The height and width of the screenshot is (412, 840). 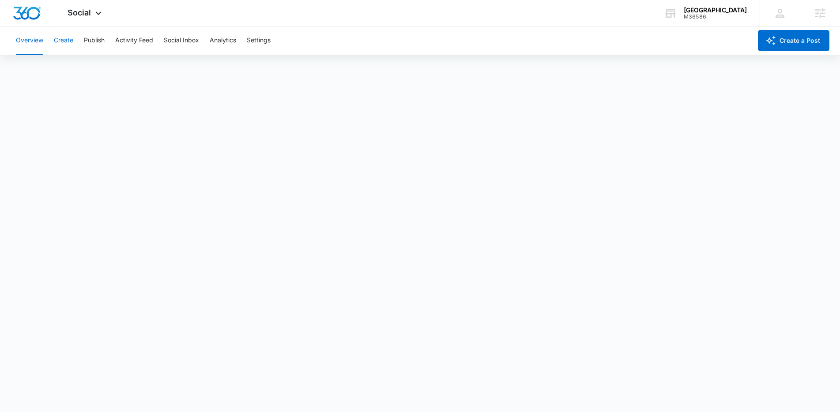 What do you see at coordinates (134, 41) in the screenshot?
I see `button: Activity Feed` at bounding box center [134, 41].